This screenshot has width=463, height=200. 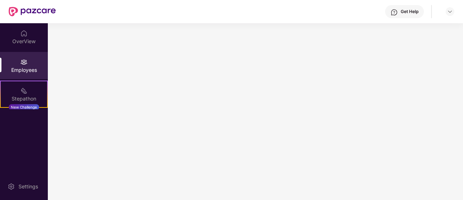 What do you see at coordinates (24, 62) in the screenshot?
I see `img: svg+xml;base64,PHN2ZyBpZD0iRW1wbG95ZWVzIiB4bWxucz0iaHR0cDovL3d3dy53My5vcmcvMjAwMC9zdmciIHdpZHRoPS...` at bounding box center [24, 62].